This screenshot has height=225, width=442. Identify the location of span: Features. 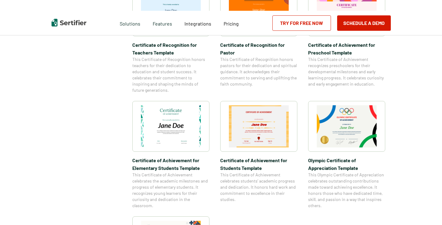
(162, 23).